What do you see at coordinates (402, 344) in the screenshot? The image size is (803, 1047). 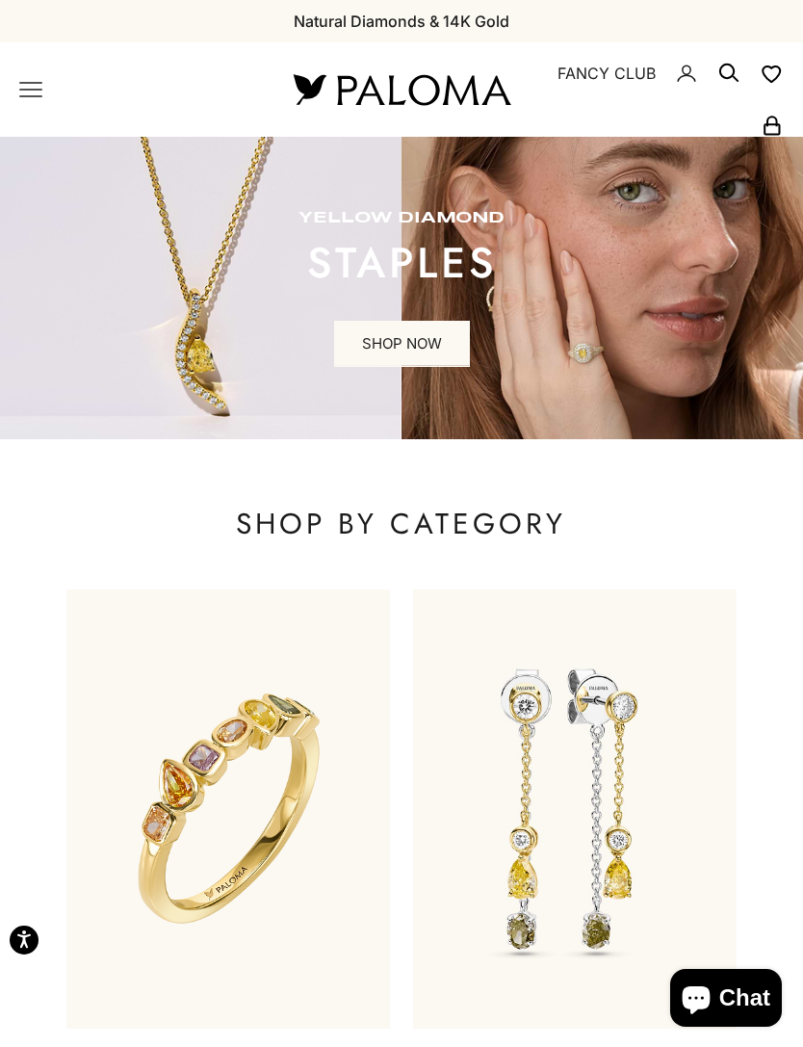 I see `a: SHOP NOW` at bounding box center [402, 344].